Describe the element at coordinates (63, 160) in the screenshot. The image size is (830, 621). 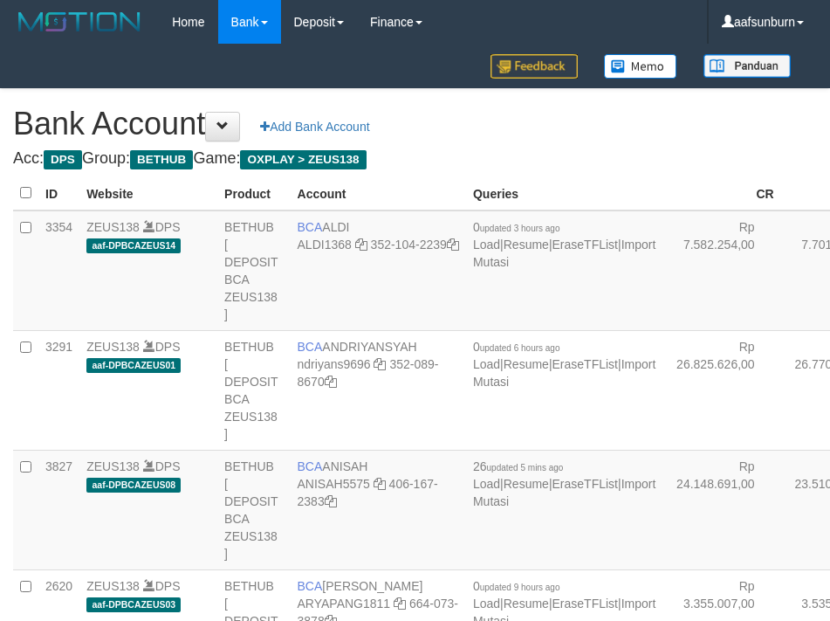
I see `span: DPS` at that location.